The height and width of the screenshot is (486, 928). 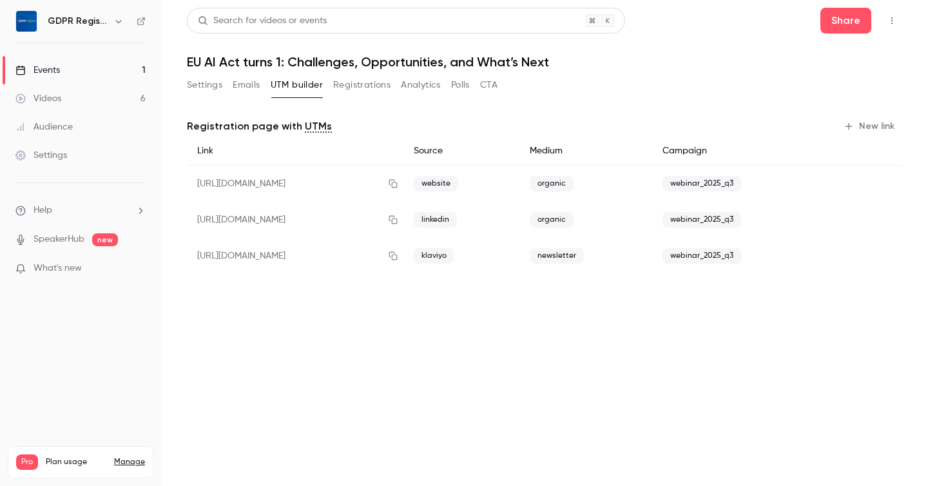 What do you see at coordinates (488, 85) in the screenshot?
I see `button: CTA` at bounding box center [488, 85].